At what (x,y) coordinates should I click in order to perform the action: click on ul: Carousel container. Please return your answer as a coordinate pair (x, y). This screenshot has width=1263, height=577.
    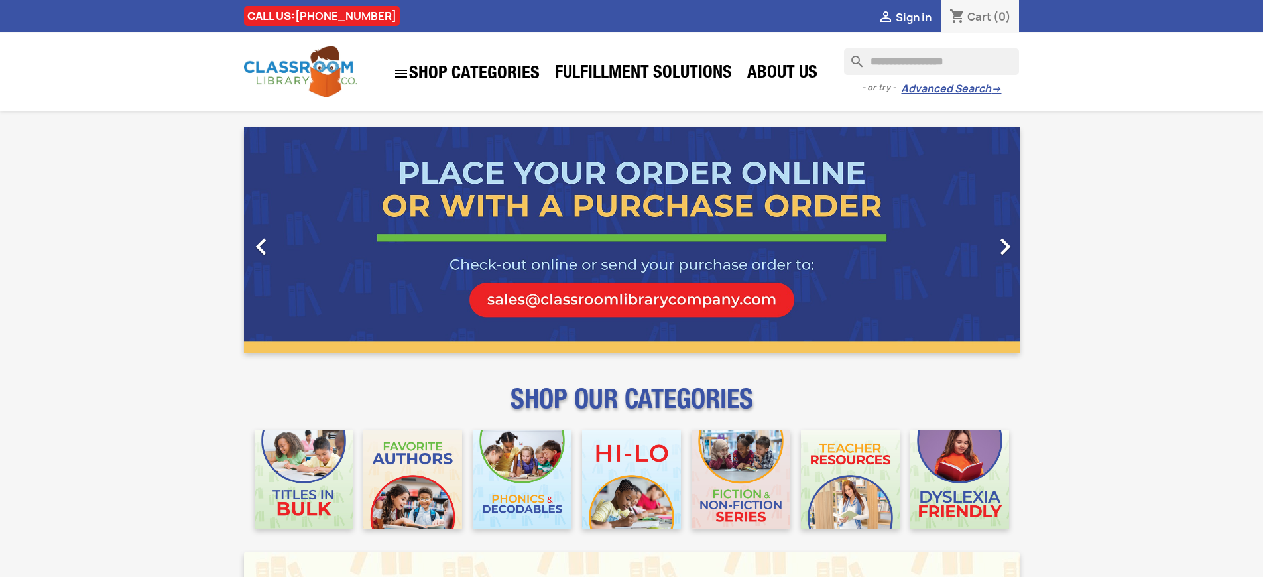
    Looking at the image, I should click on (632, 240).